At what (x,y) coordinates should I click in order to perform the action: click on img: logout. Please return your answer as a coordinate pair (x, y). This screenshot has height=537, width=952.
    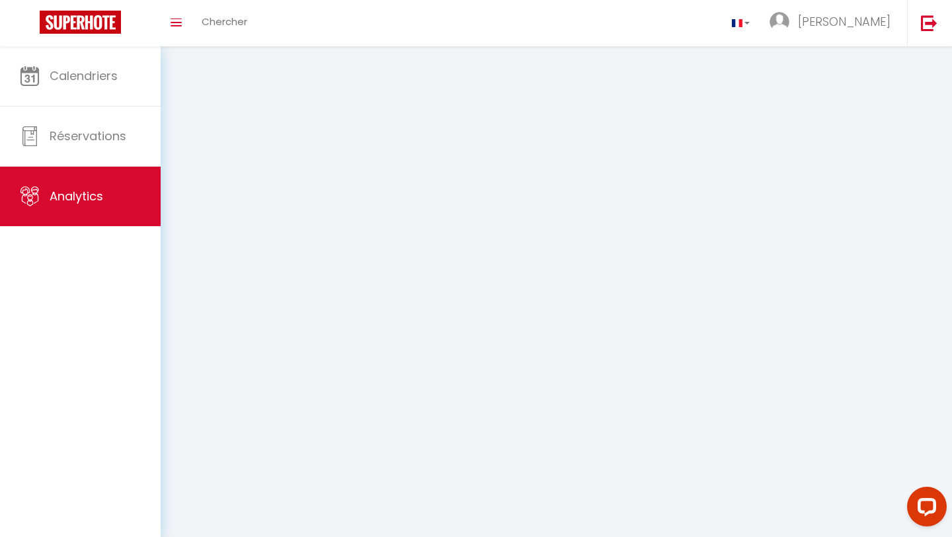
    Looking at the image, I should click on (929, 22).